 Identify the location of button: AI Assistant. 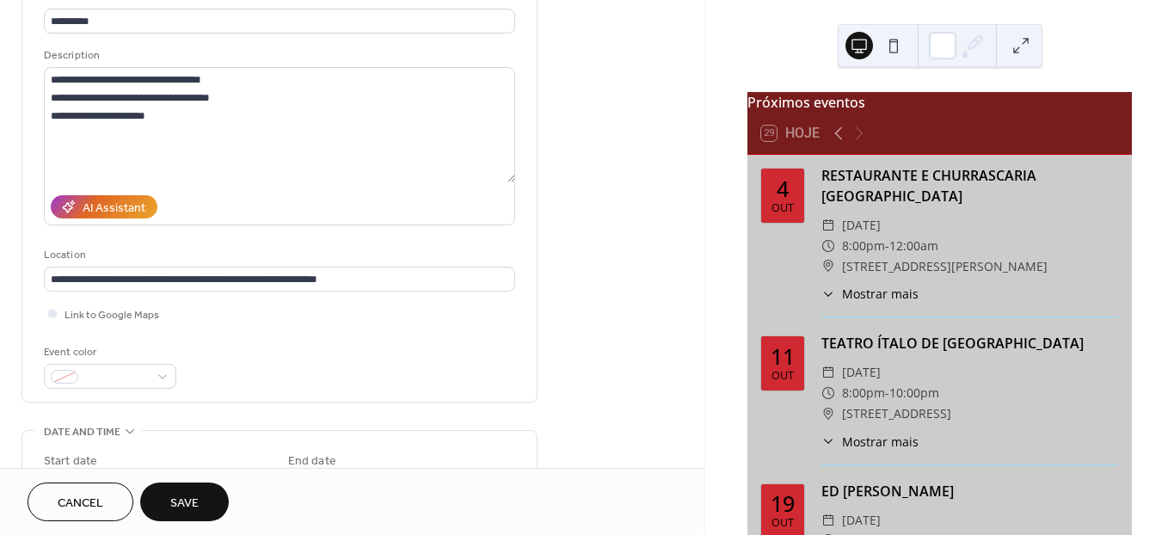
(104, 206).